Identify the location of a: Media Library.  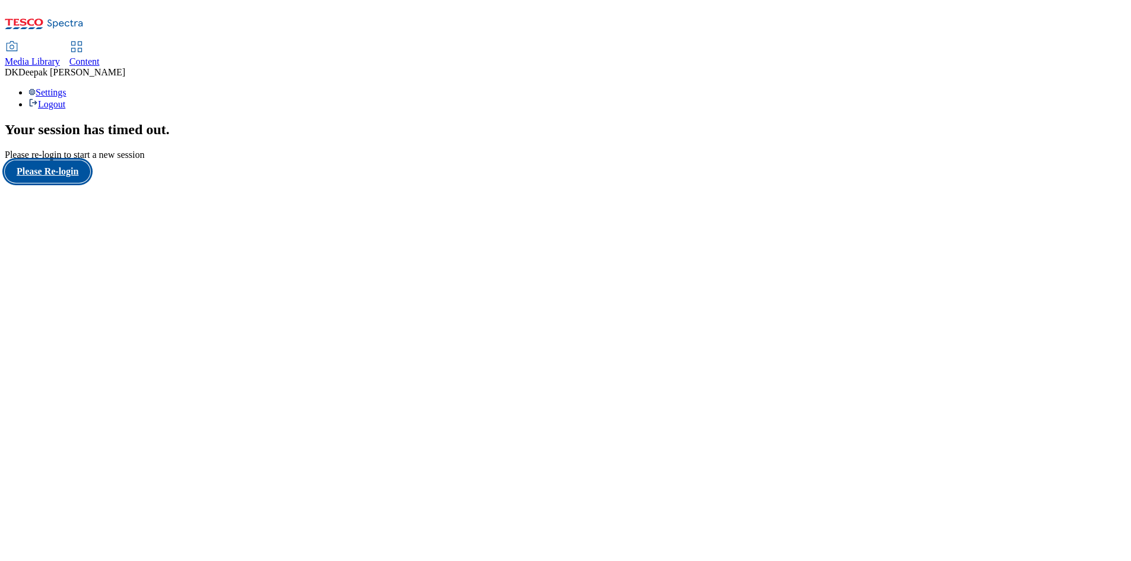
(32, 55).